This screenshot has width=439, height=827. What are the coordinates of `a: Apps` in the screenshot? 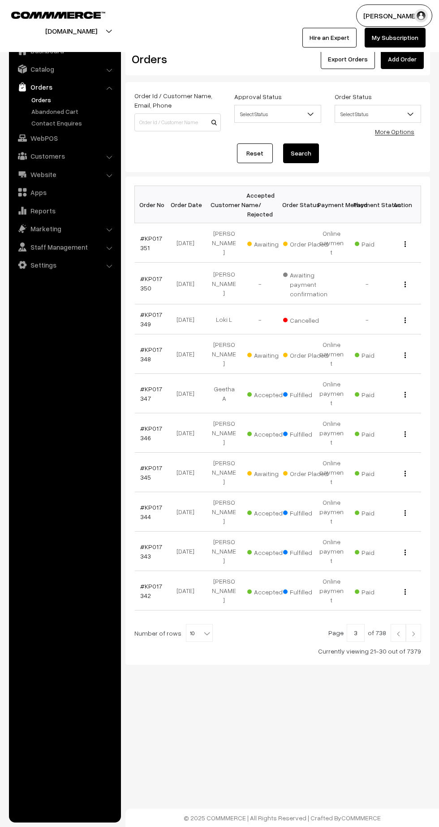 It's located at (65, 192).